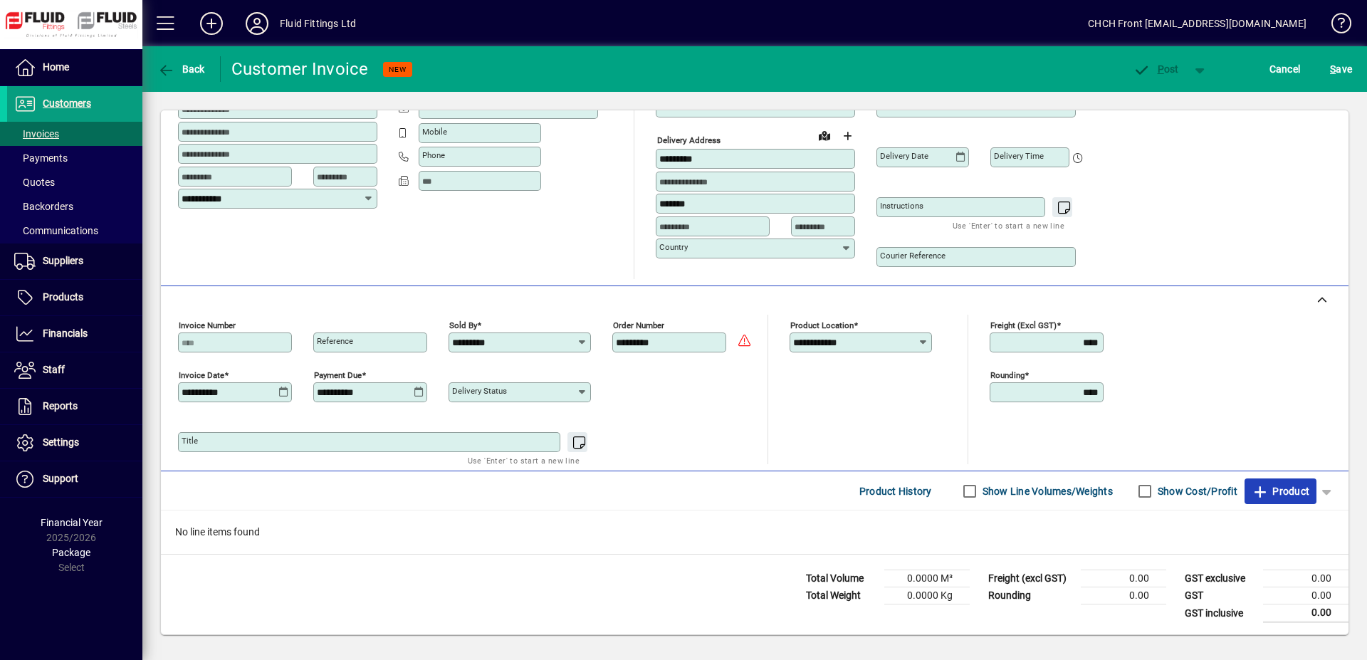  Describe the element at coordinates (75, 182) in the screenshot. I see `a: Quotes` at that location.